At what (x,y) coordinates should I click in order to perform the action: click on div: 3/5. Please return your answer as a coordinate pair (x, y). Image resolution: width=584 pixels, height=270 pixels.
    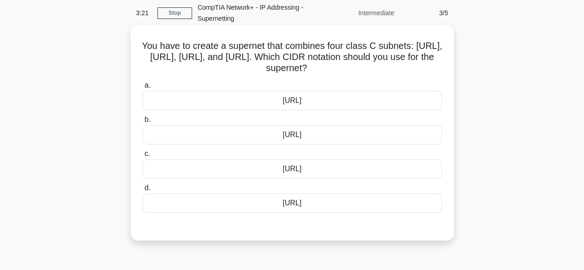
    Looking at the image, I should click on (426, 13).